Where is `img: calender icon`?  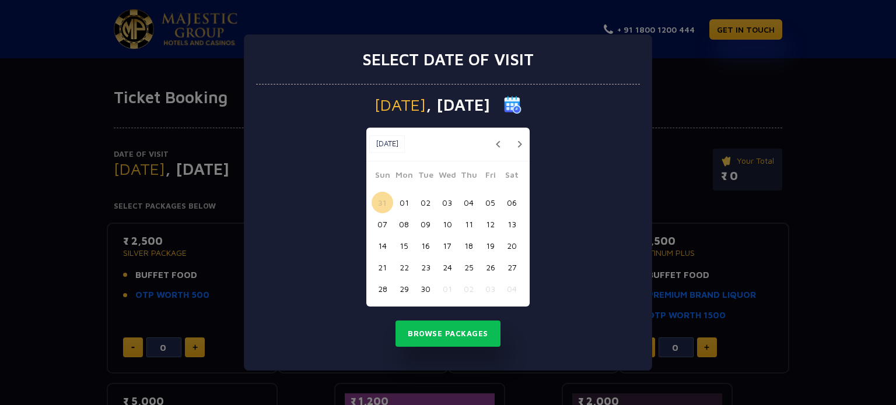 img: calender icon is located at coordinates (513, 105).